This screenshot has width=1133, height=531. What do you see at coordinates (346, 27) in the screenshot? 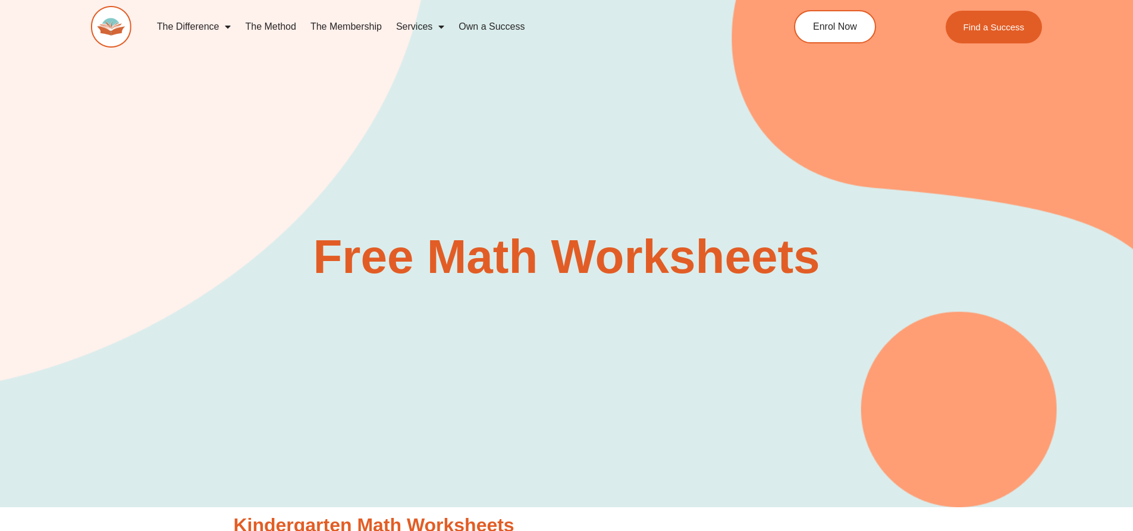
I see `a: The Membership` at bounding box center [346, 27].